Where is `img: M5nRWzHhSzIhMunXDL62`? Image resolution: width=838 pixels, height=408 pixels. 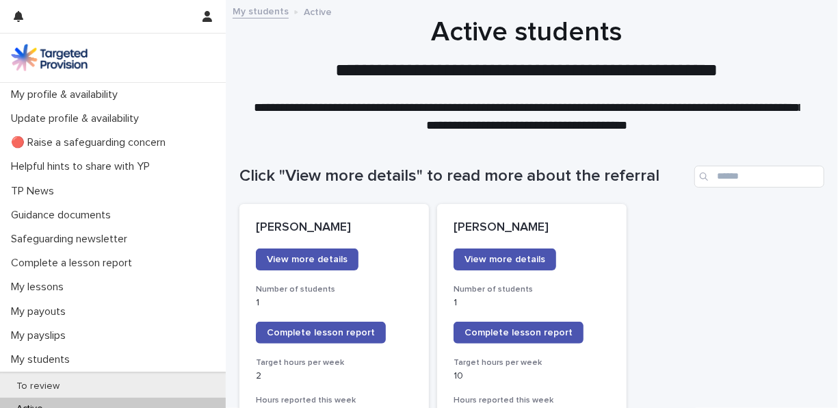 img: M5nRWzHhSzIhMunXDL62 is located at coordinates (49, 57).